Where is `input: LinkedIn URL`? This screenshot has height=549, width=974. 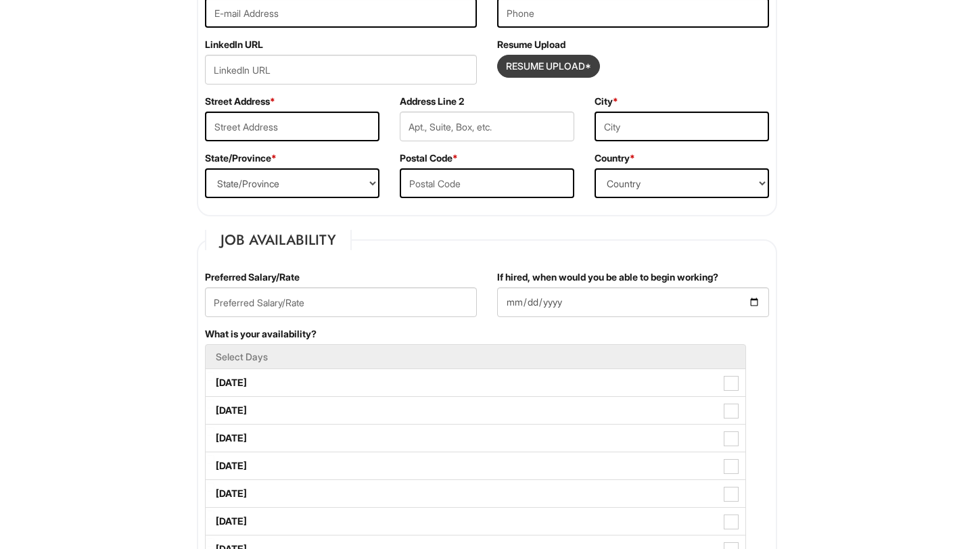 input: LinkedIn URL is located at coordinates (341, 70).